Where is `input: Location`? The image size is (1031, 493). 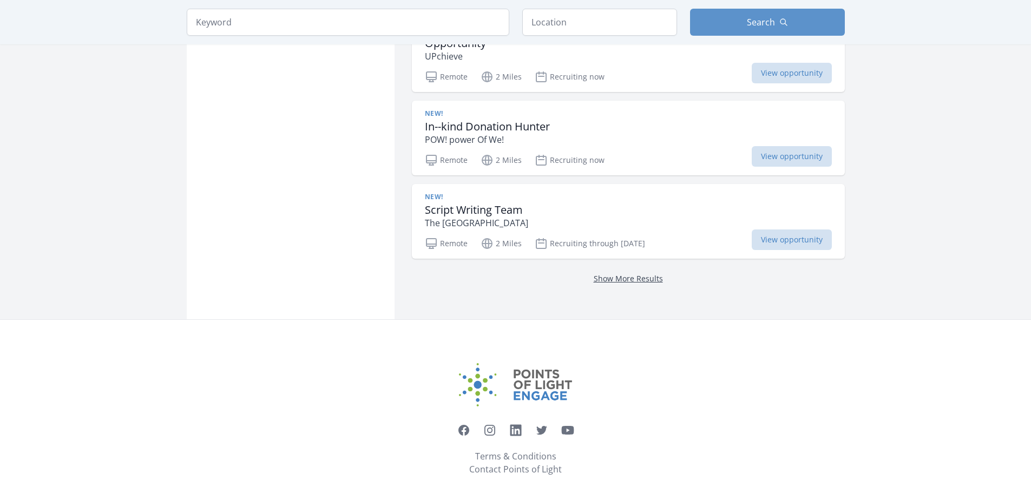 input: Location is located at coordinates (600, 22).